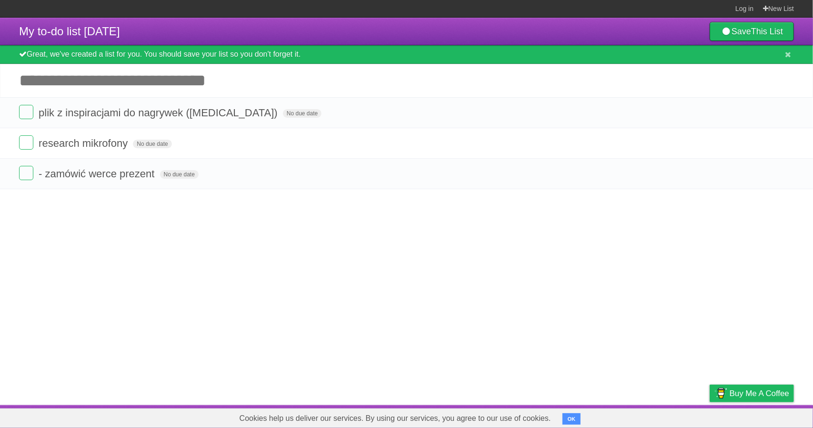 This screenshot has width=813, height=428. I want to click on button: OK, so click(571, 419).